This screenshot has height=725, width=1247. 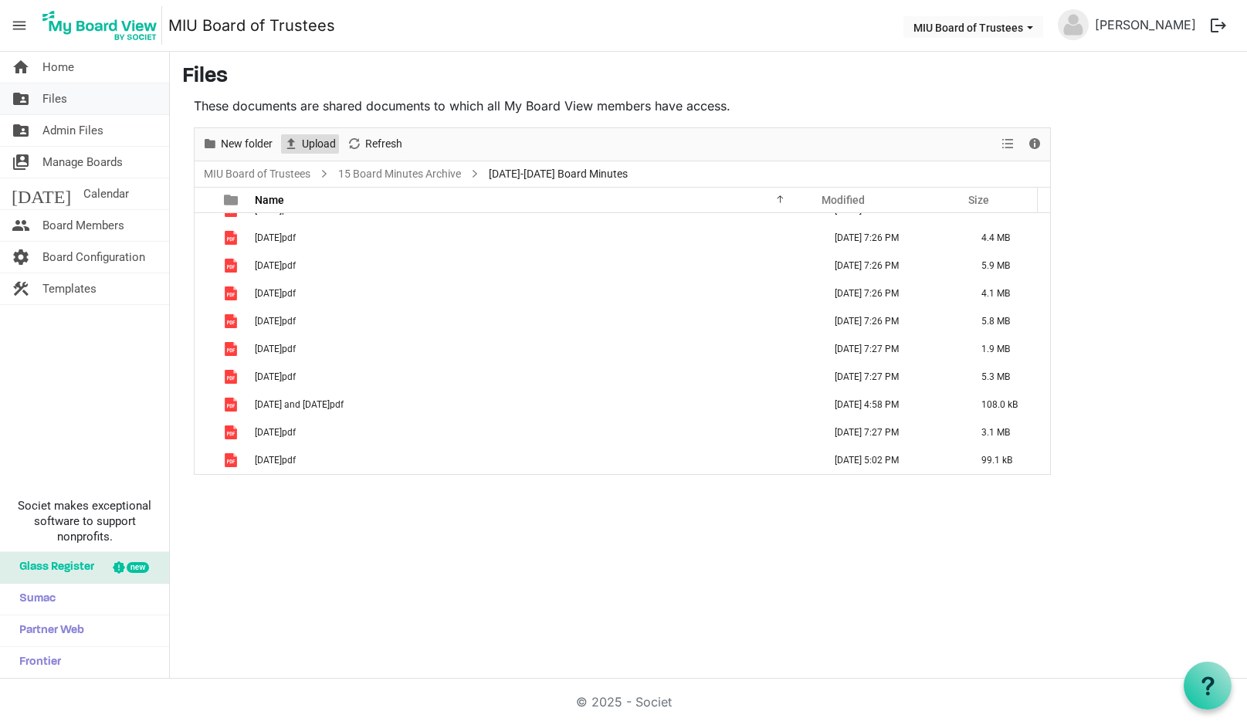 What do you see at coordinates (1219, 25) in the screenshot?
I see `button: logout` at bounding box center [1219, 25].